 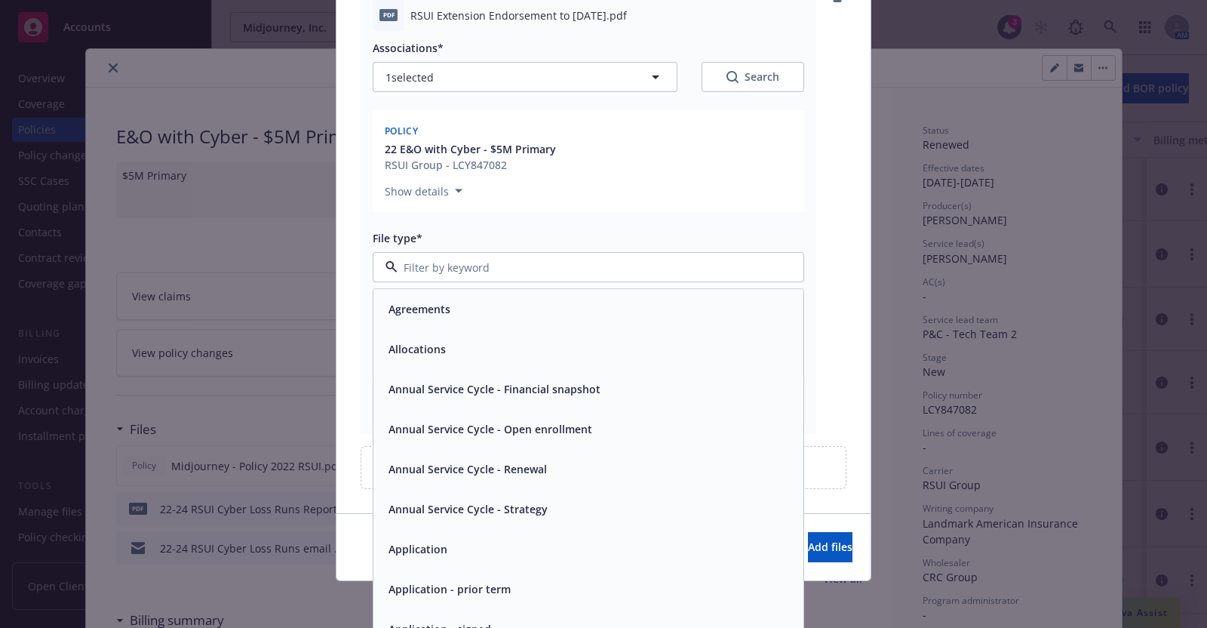 What do you see at coordinates (468, 469) in the screenshot?
I see `span: Annual Service Cycle - Renewal` at bounding box center [468, 469].